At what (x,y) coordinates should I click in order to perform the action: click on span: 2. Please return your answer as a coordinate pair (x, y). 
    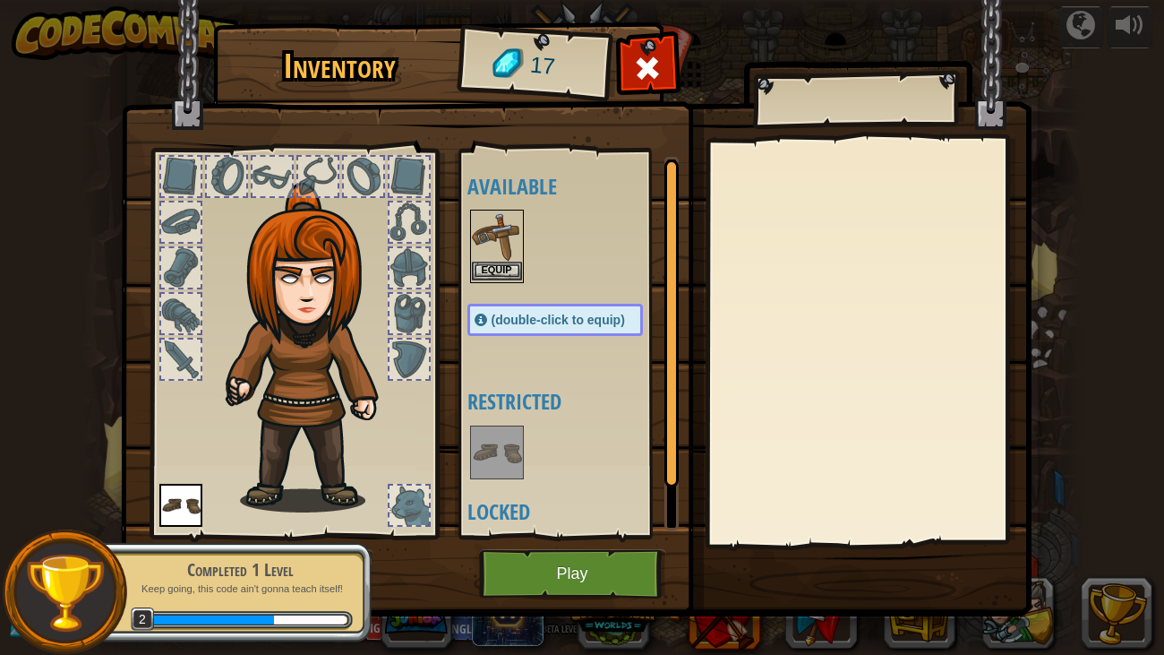
    Looking at the image, I should click on (142, 619).